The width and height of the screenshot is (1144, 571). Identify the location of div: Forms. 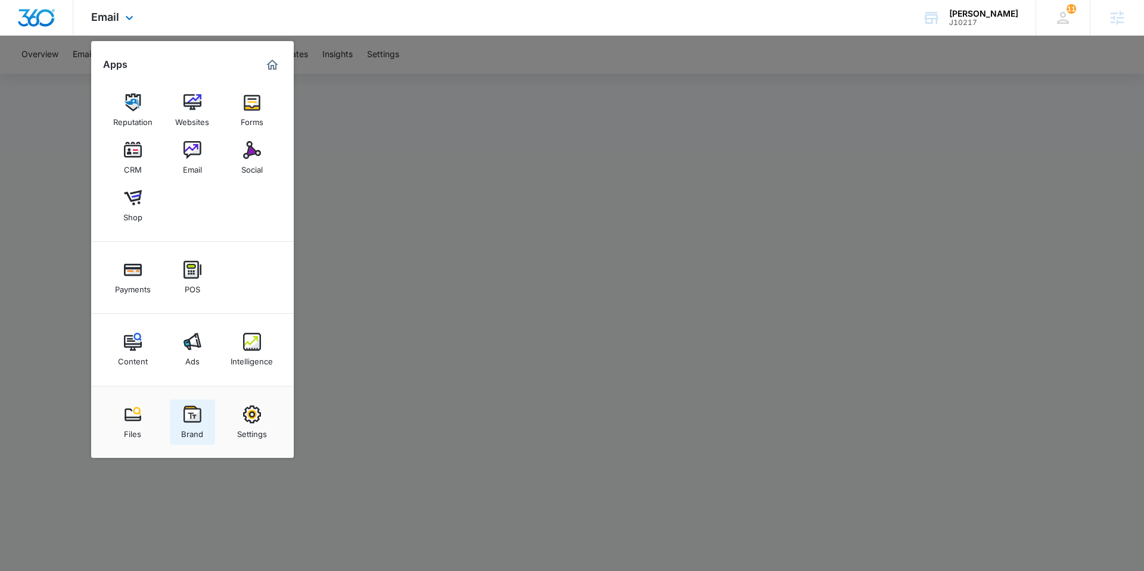
(252, 119).